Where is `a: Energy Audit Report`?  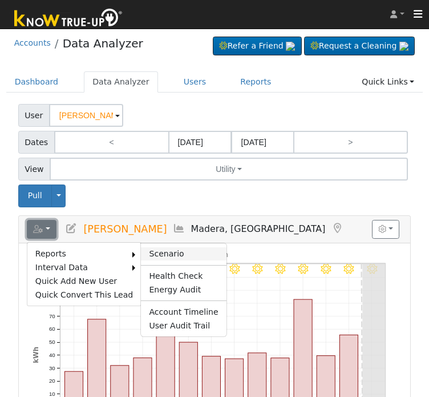 a: Energy Audit Report is located at coordinates (183, 290).